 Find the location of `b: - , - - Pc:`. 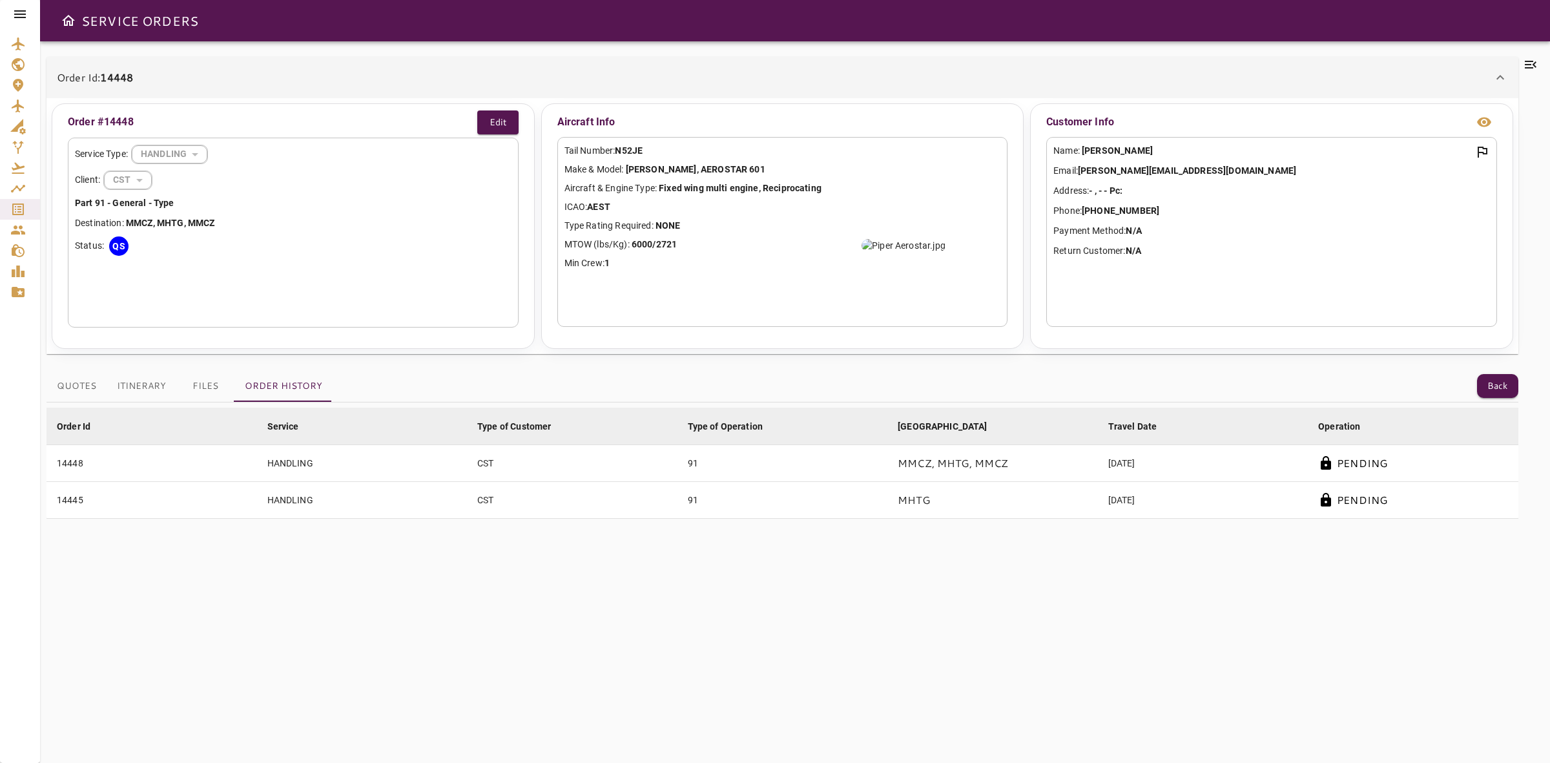

b: - , - - Pc: is located at coordinates (1106, 191).